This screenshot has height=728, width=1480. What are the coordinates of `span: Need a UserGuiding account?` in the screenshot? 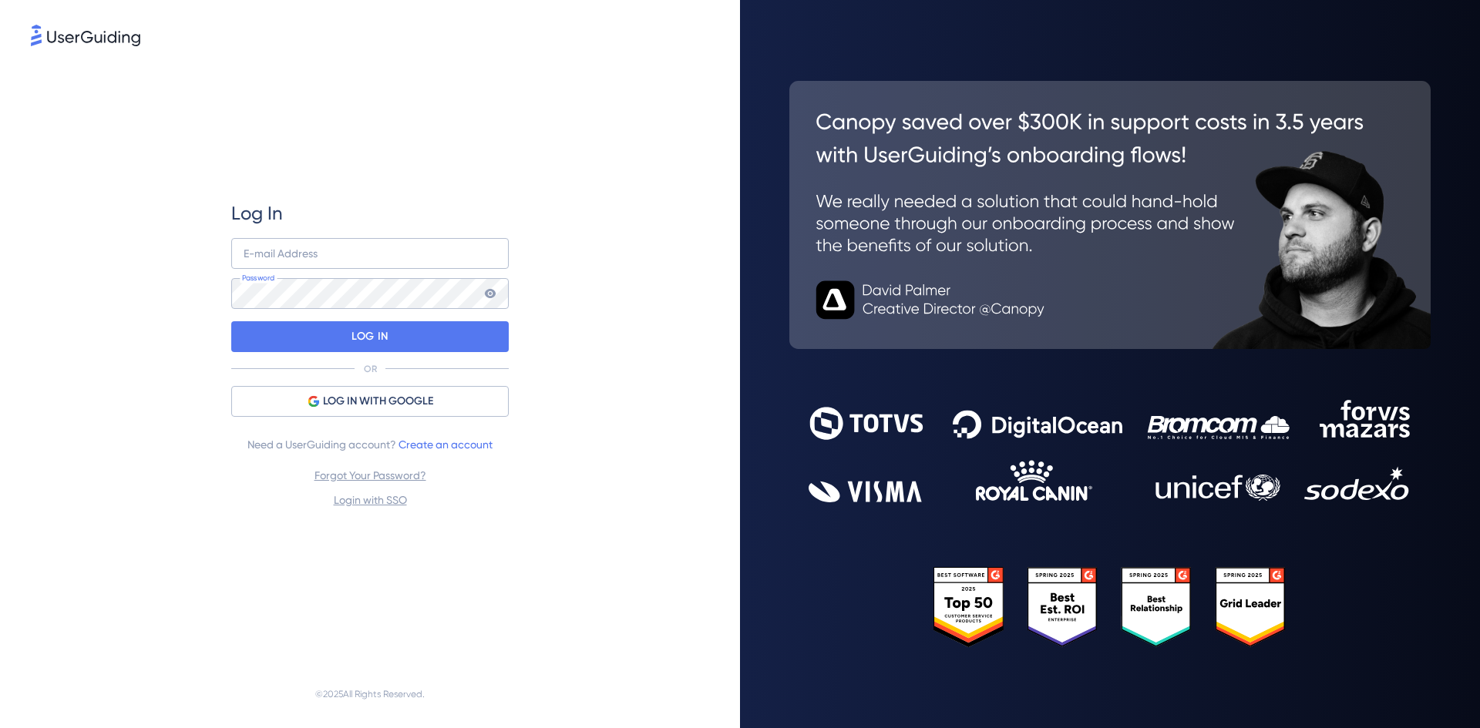 It's located at (370, 445).